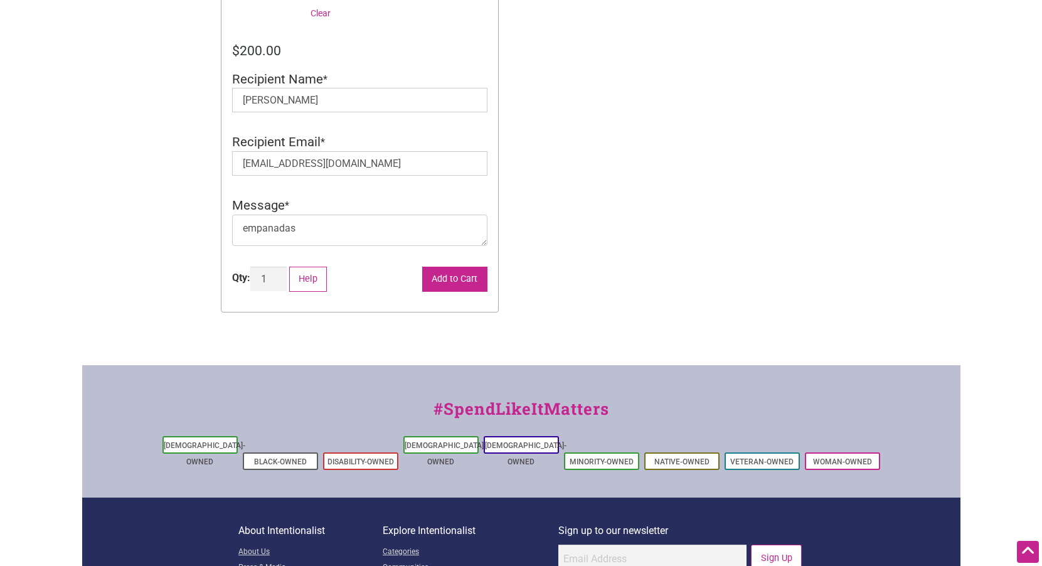 This screenshot has width=1042, height=566. What do you see at coordinates (257, 50) in the screenshot?
I see `bdi: 200.00` at bounding box center [257, 50].